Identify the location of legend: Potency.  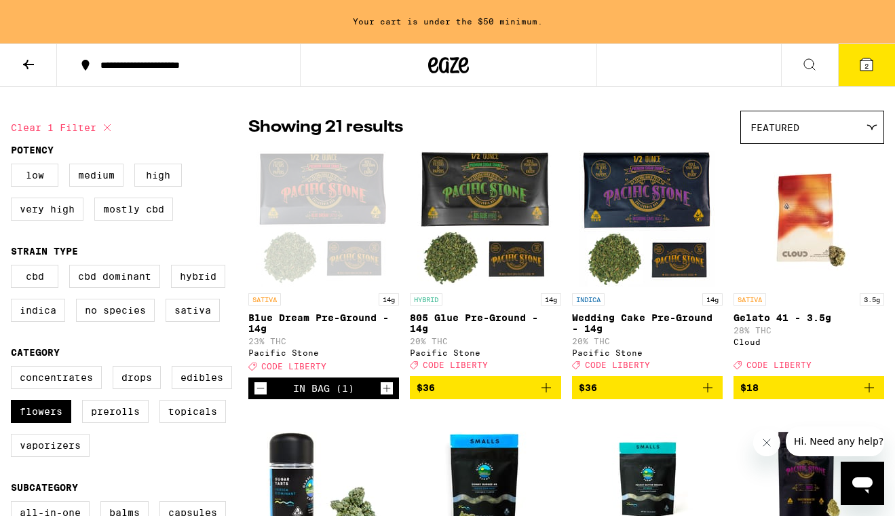
(32, 150).